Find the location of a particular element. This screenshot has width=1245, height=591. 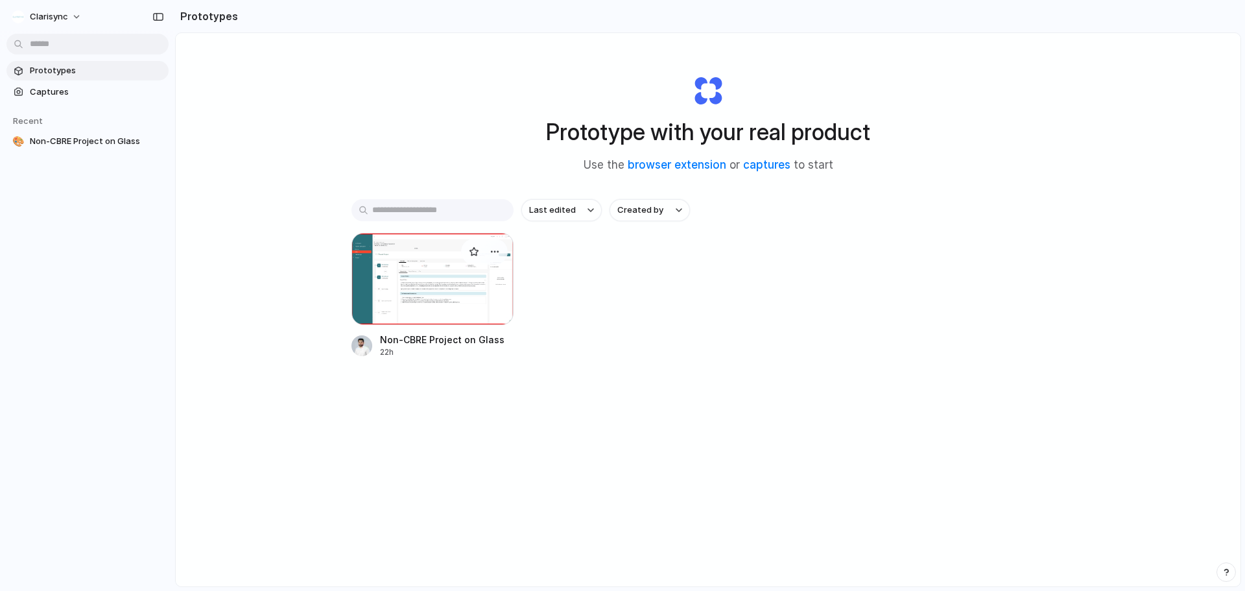

button: Clarisync is located at coordinates (47, 17).